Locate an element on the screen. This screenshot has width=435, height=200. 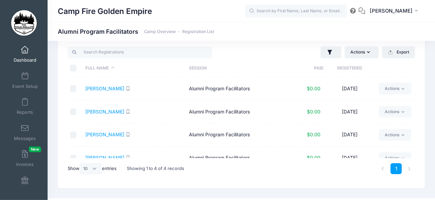
h1: Camp Fire Golden Empire is located at coordinates (105, 11).